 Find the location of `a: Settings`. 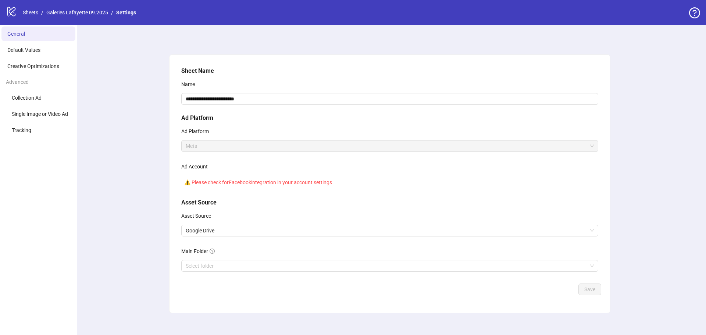

a: Settings is located at coordinates (126, 13).